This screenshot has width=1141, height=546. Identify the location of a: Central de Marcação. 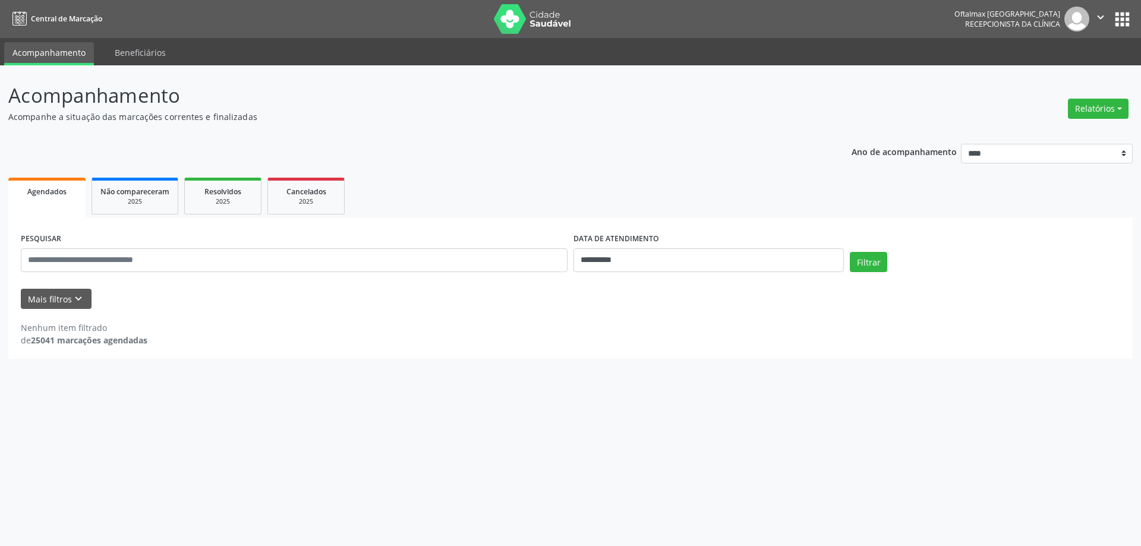
(55, 18).